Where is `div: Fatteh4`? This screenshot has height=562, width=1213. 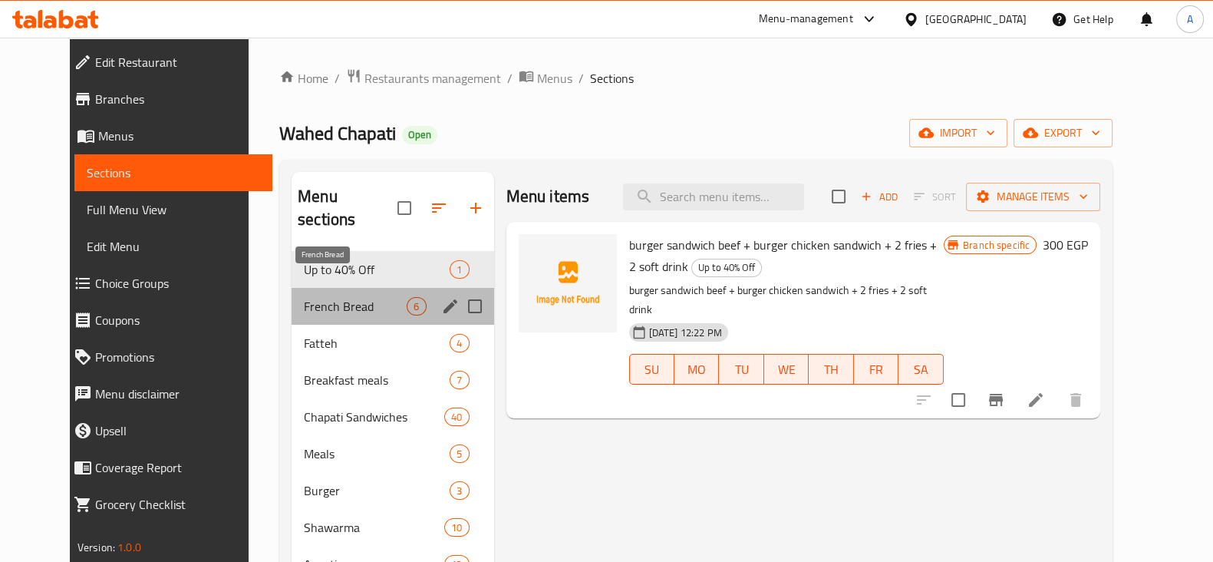 div: Fatteh4 is located at coordinates (393, 343).